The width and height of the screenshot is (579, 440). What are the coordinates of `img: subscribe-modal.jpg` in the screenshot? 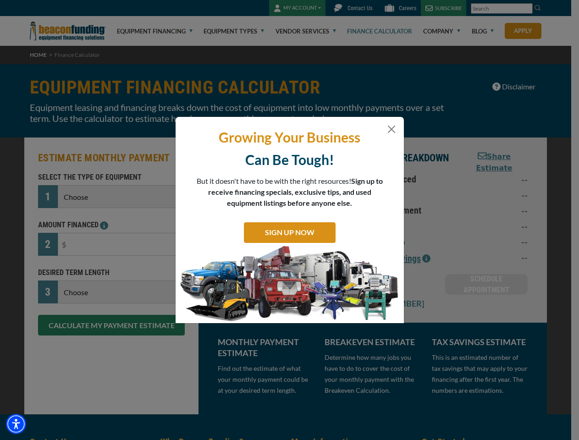 It's located at (290, 284).